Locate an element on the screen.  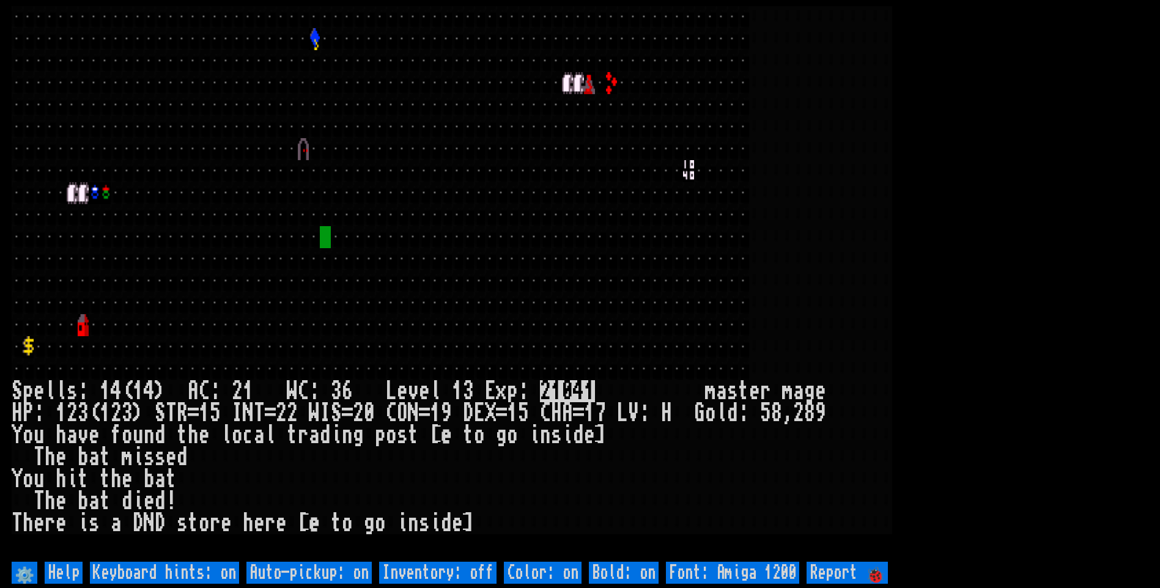
div: 0 is located at coordinates (369, 413).